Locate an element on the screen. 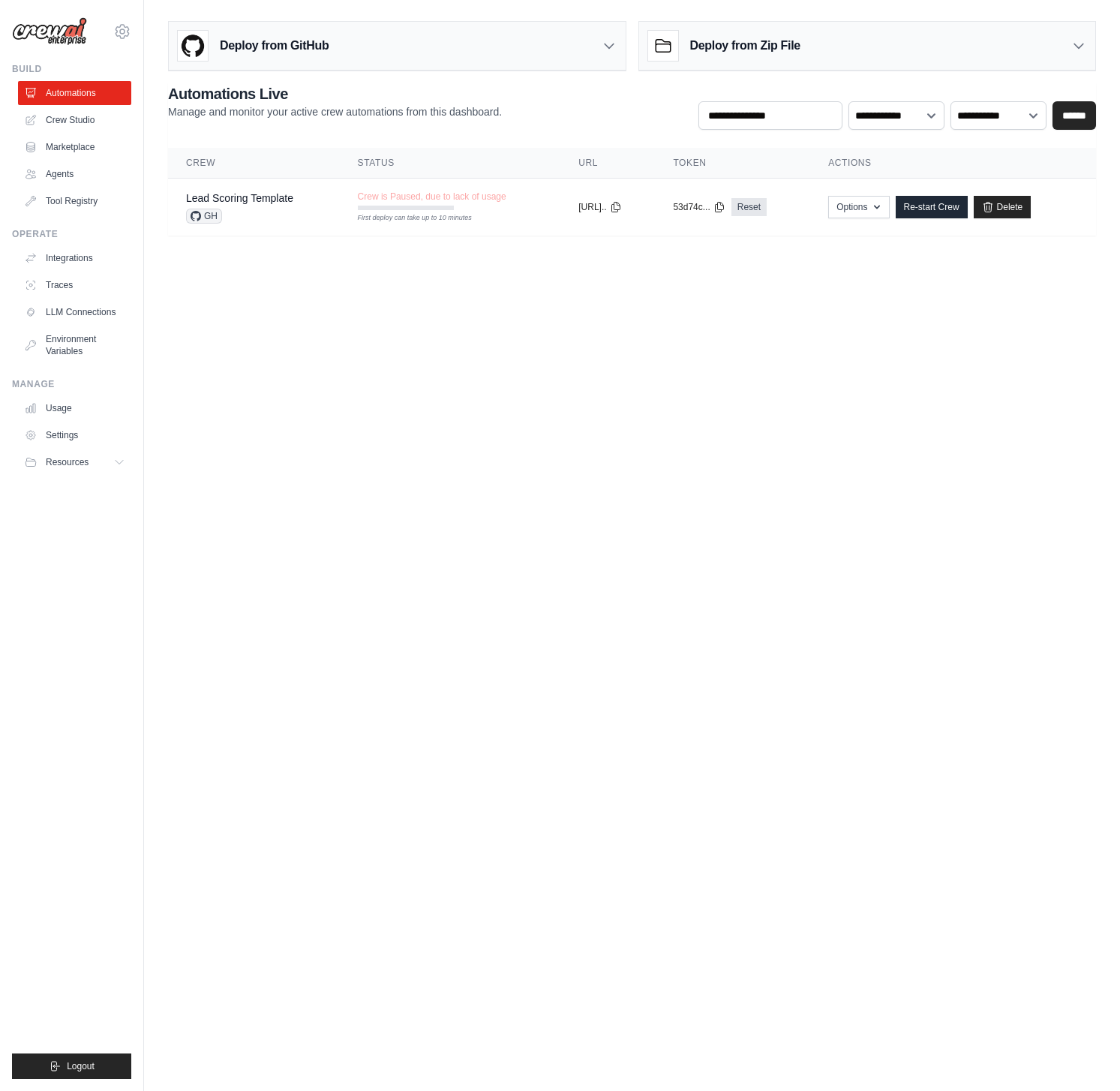 The height and width of the screenshot is (1091, 1120). a: Settings is located at coordinates (74, 436).